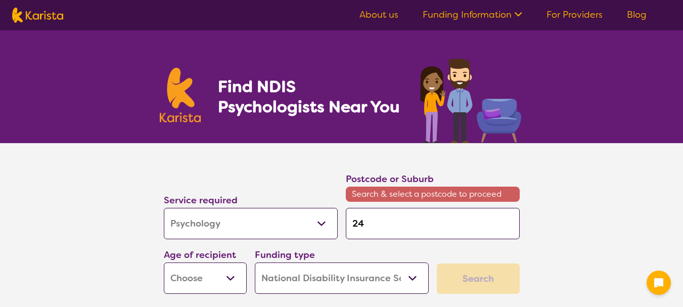 This screenshot has height=307, width=683. I want to click on span: Search & select a postcode to proceed, so click(433, 194).